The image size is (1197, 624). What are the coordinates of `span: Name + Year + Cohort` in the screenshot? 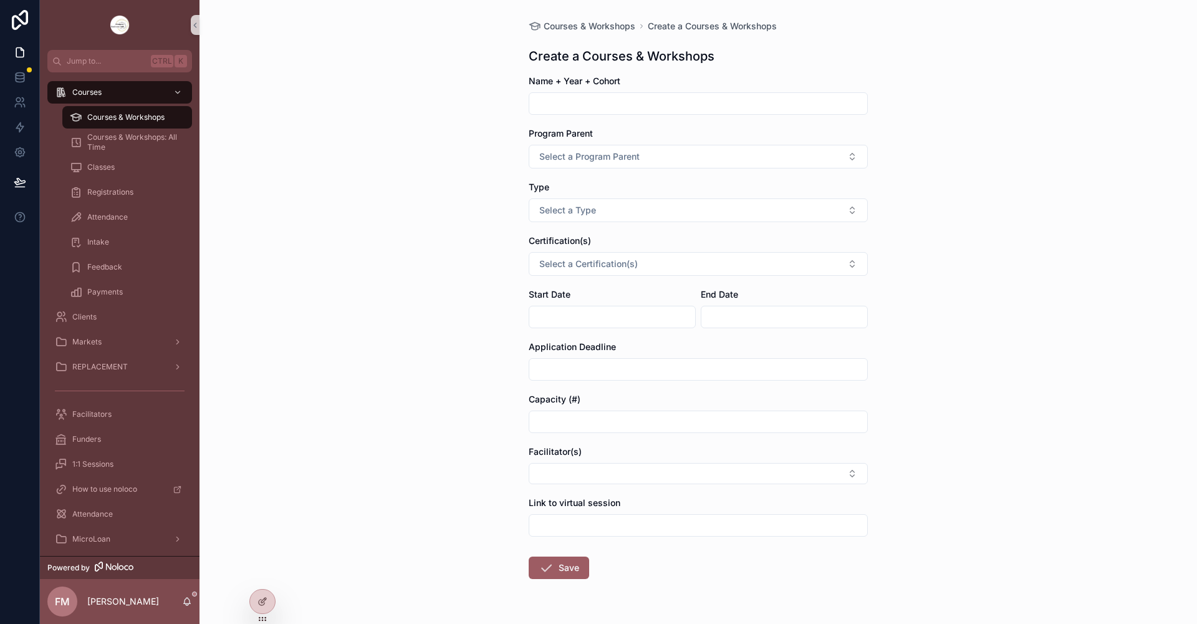 It's located at (574, 80).